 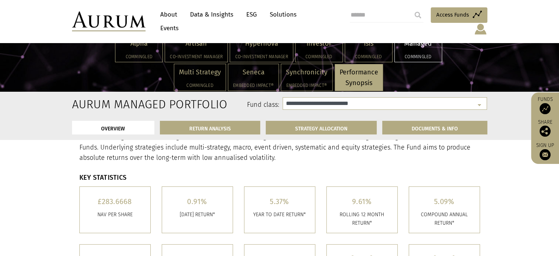 What do you see at coordinates (545, 151) in the screenshot?
I see `a: Sign up` at bounding box center [545, 151].